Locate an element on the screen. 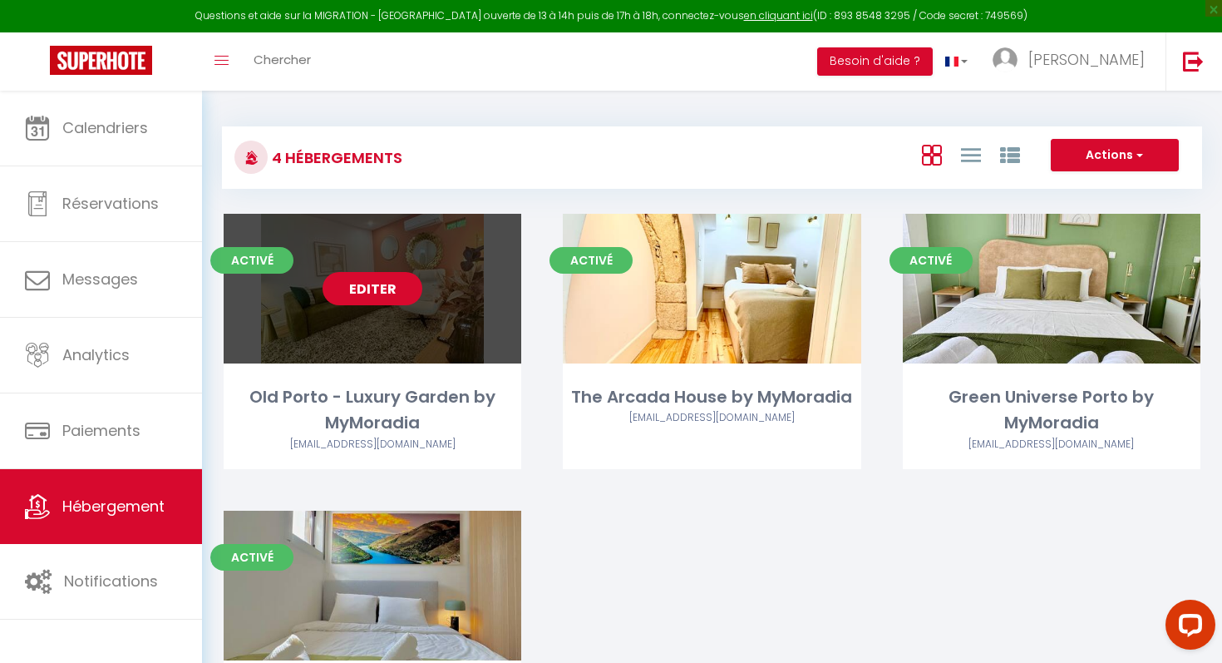  span: Calendriers is located at coordinates (105, 127).